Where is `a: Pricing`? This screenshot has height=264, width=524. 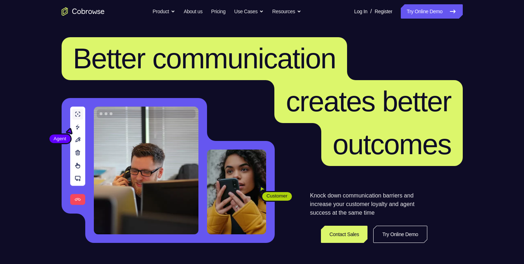 a: Pricing is located at coordinates (218, 11).